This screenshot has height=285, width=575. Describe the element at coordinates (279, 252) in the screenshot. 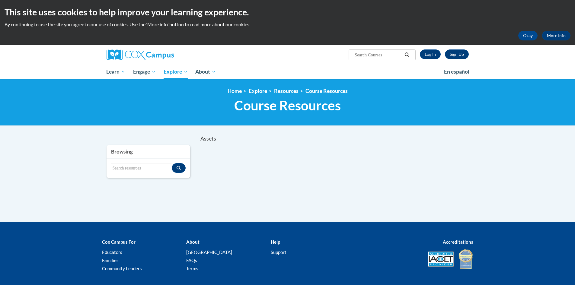

I see `a: Support` at that location.